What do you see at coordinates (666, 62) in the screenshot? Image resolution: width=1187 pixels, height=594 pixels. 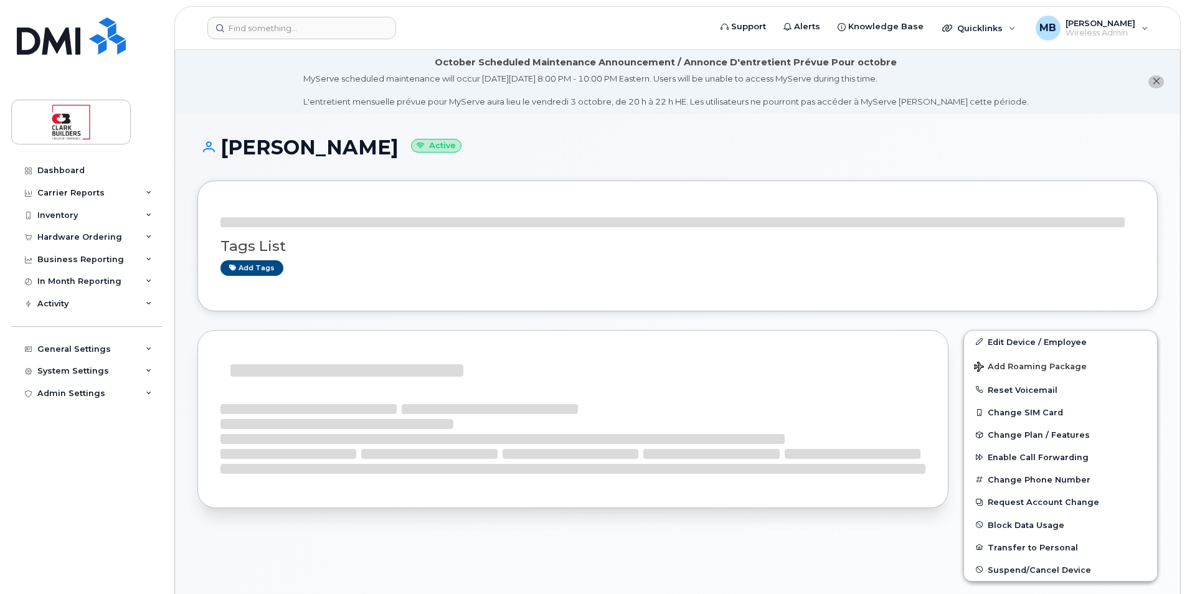 I see `div: October Scheduled Maintenance Announcement / Annonce D'entretient Prévue Pour octobre` at bounding box center [666, 62].